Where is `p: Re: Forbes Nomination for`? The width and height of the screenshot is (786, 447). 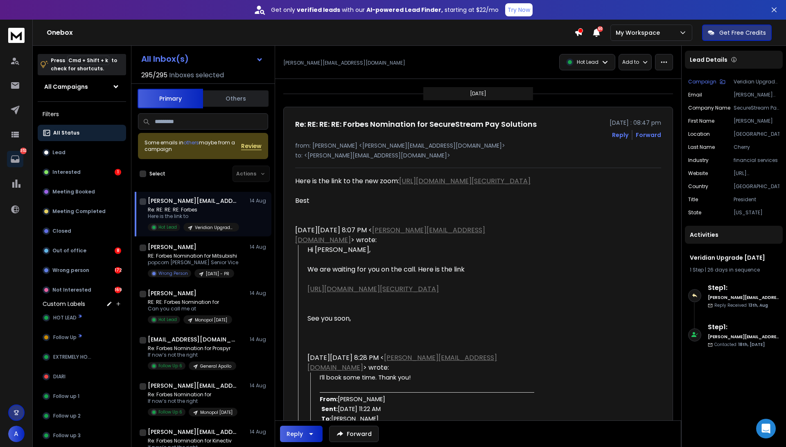 p: Re: Forbes Nomination for is located at coordinates (192, 395).